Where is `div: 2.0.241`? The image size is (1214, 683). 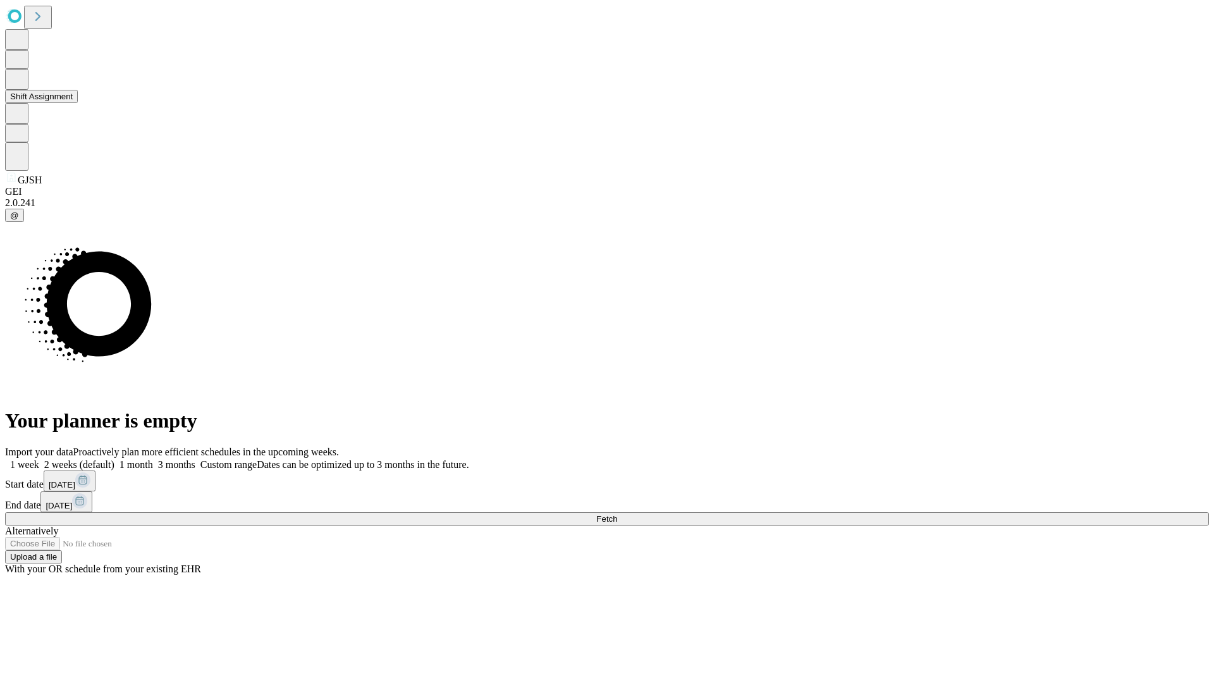 div: 2.0.241 is located at coordinates (607, 203).